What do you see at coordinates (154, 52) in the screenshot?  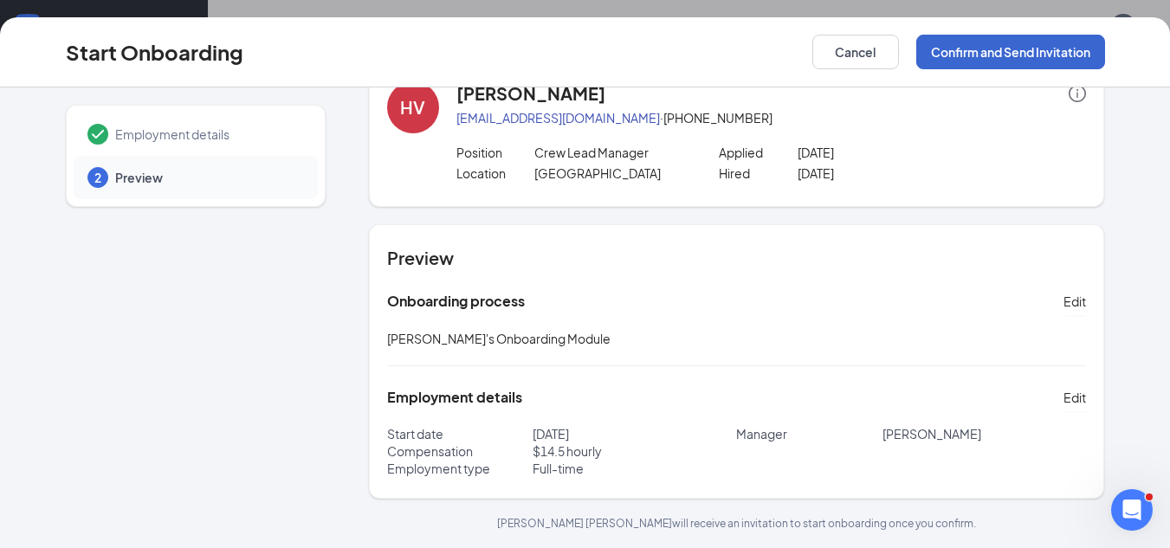 I see `h3: Start Onboarding` at bounding box center [154, 52].